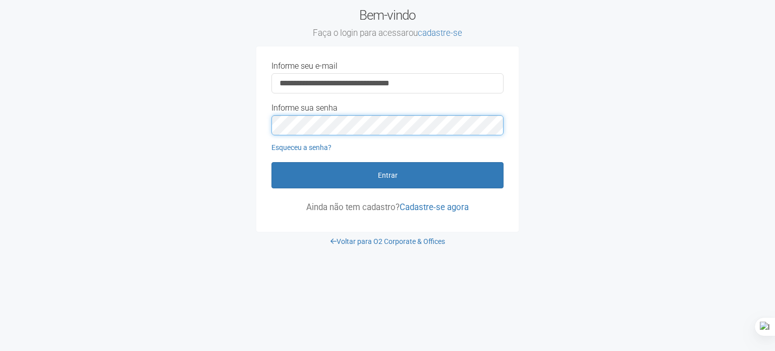 The height and width of the screenshot is (351, 775). Describe the element at coordinates (434, 207) in the screenshot. I see `a: Cadastre-se agora` at that location.